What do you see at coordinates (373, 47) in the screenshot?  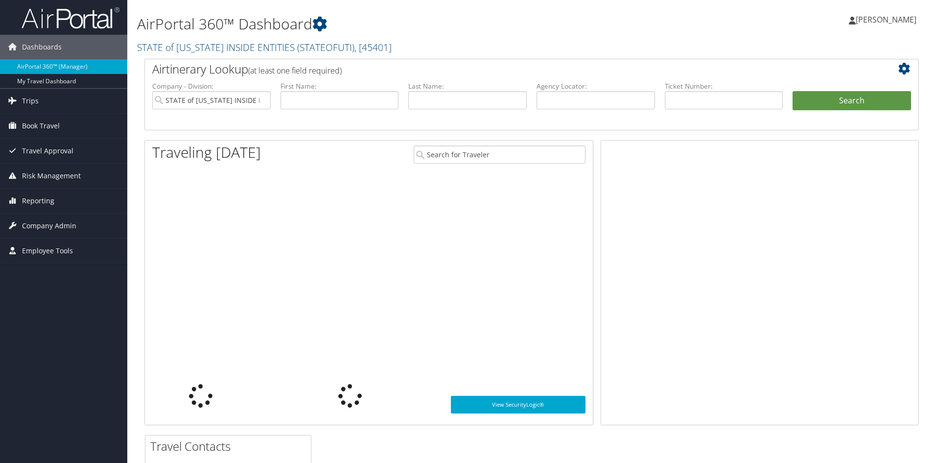 I see `span: , [ 45401 ]` at bounding box center [373, 47].